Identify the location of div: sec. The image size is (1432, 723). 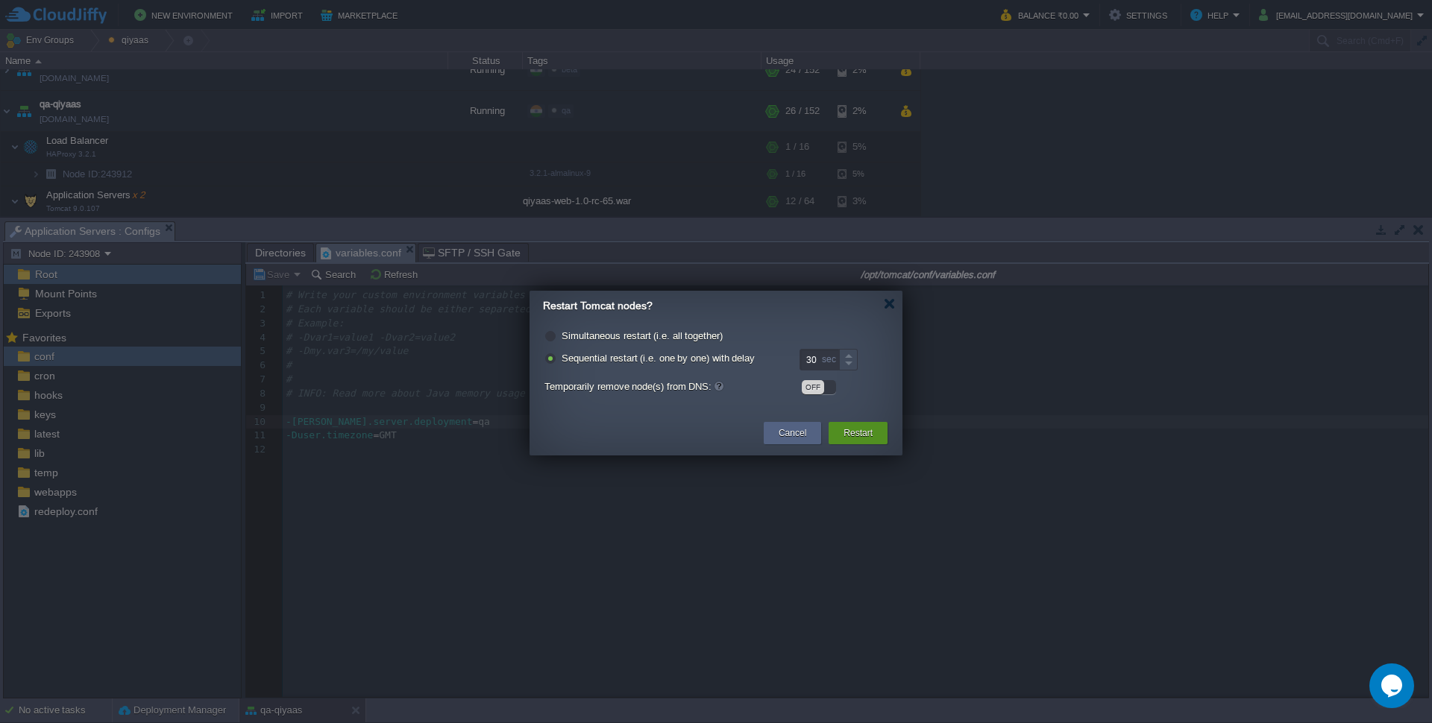
(830, 359).